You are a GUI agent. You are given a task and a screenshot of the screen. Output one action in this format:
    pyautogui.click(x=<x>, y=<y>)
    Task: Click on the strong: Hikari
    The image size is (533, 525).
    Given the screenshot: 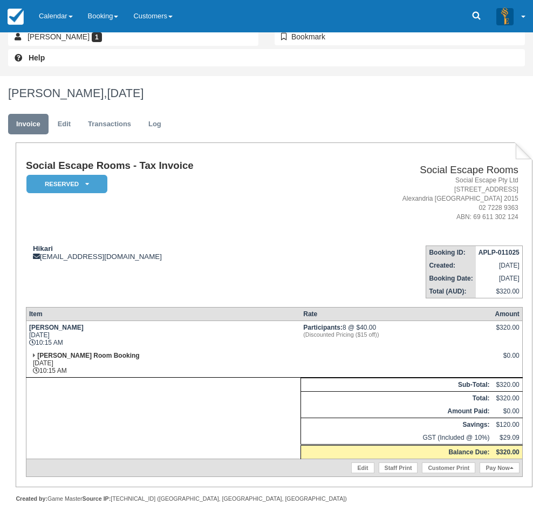 What is the action you would take?
    pyautogui.click(x=43, y=248)
    